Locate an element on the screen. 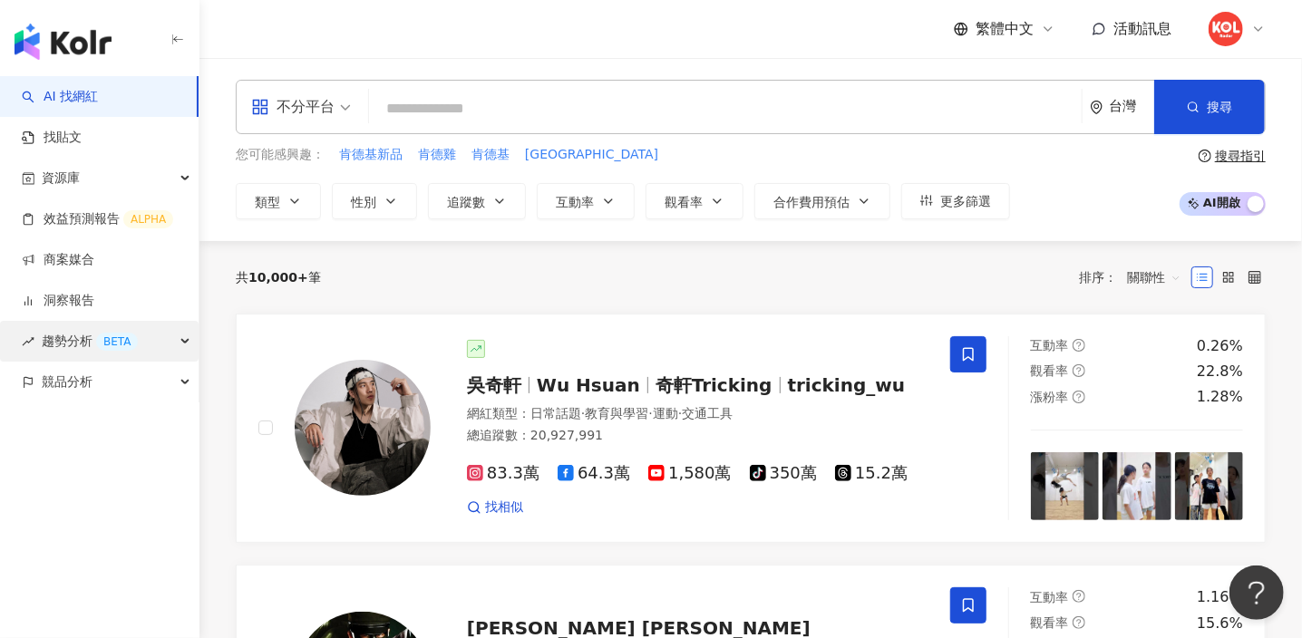 The height and width of the screenshot is (638, 1302). img: logo is located at coordinates (63, 42).